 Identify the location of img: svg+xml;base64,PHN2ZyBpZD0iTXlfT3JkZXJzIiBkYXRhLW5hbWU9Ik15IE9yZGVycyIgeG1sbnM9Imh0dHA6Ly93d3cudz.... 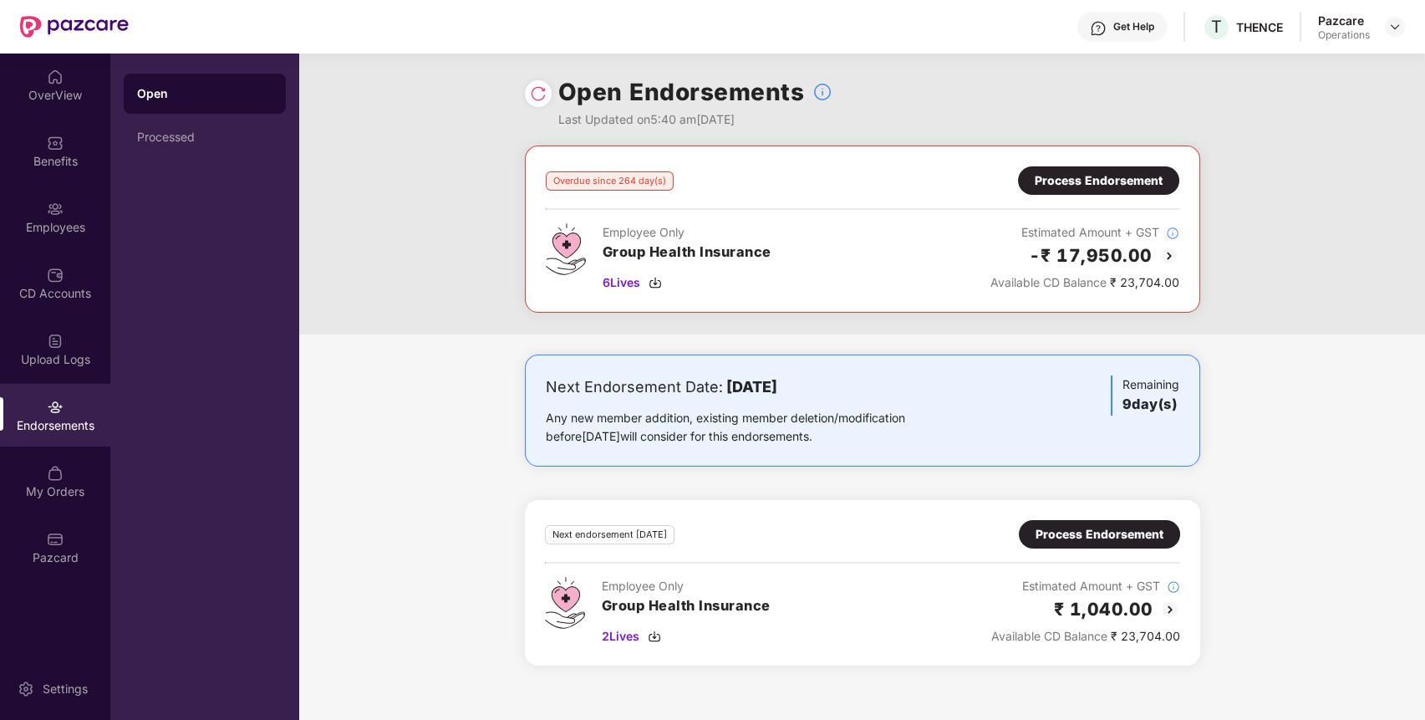
(55, 473).